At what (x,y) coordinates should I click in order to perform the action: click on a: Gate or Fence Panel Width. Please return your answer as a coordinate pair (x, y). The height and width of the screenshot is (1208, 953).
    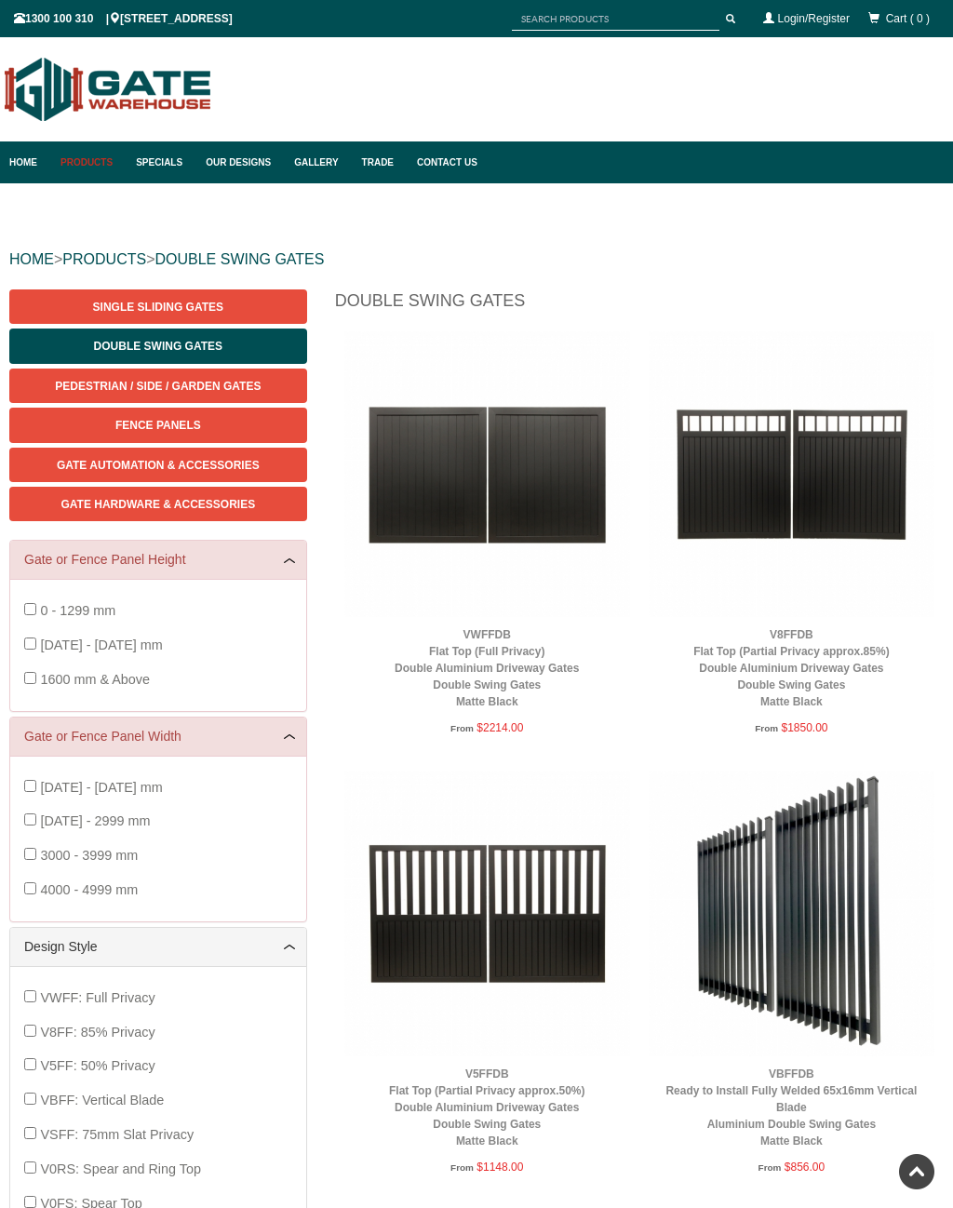
    Looking at the image, I should click on (158, 736).